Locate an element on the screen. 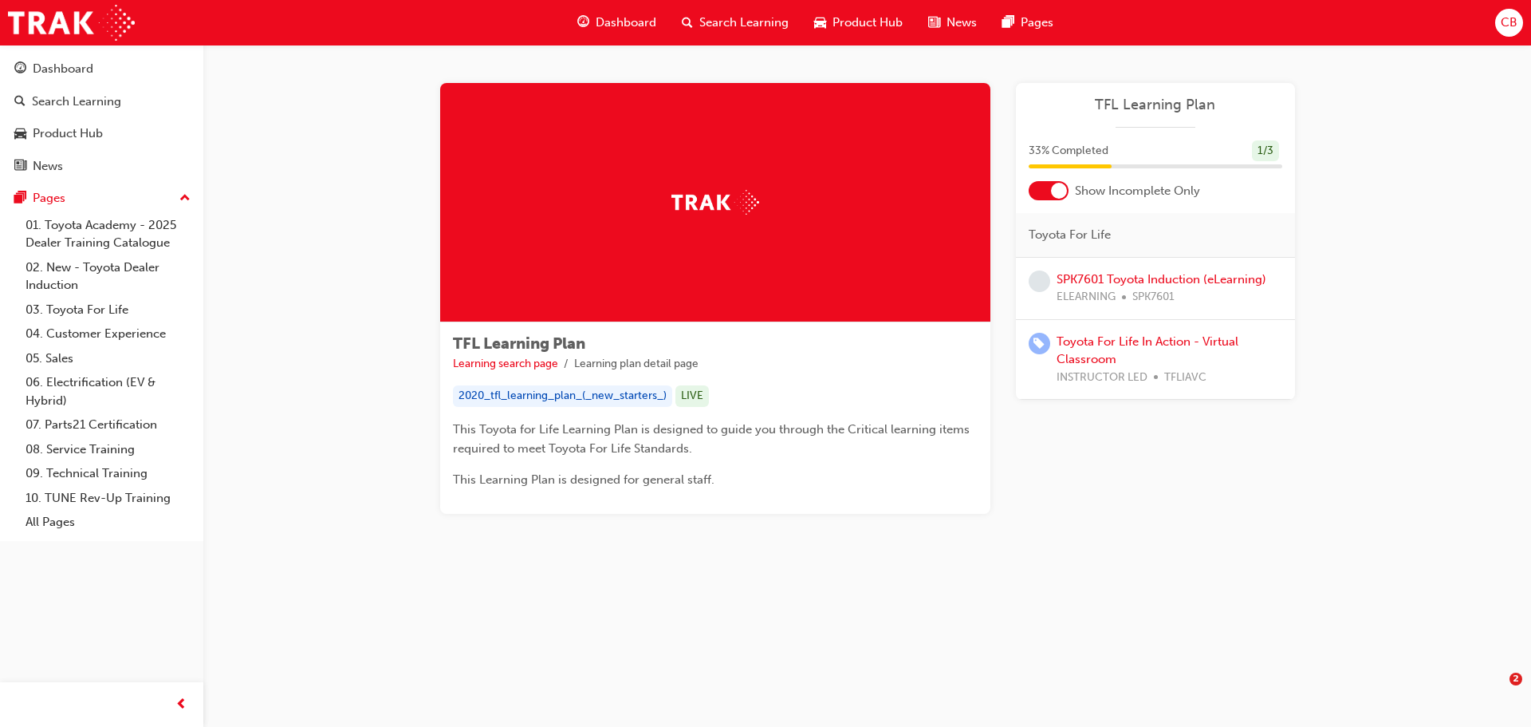  a: 08. Service Training is located at coordinates (108, 449).